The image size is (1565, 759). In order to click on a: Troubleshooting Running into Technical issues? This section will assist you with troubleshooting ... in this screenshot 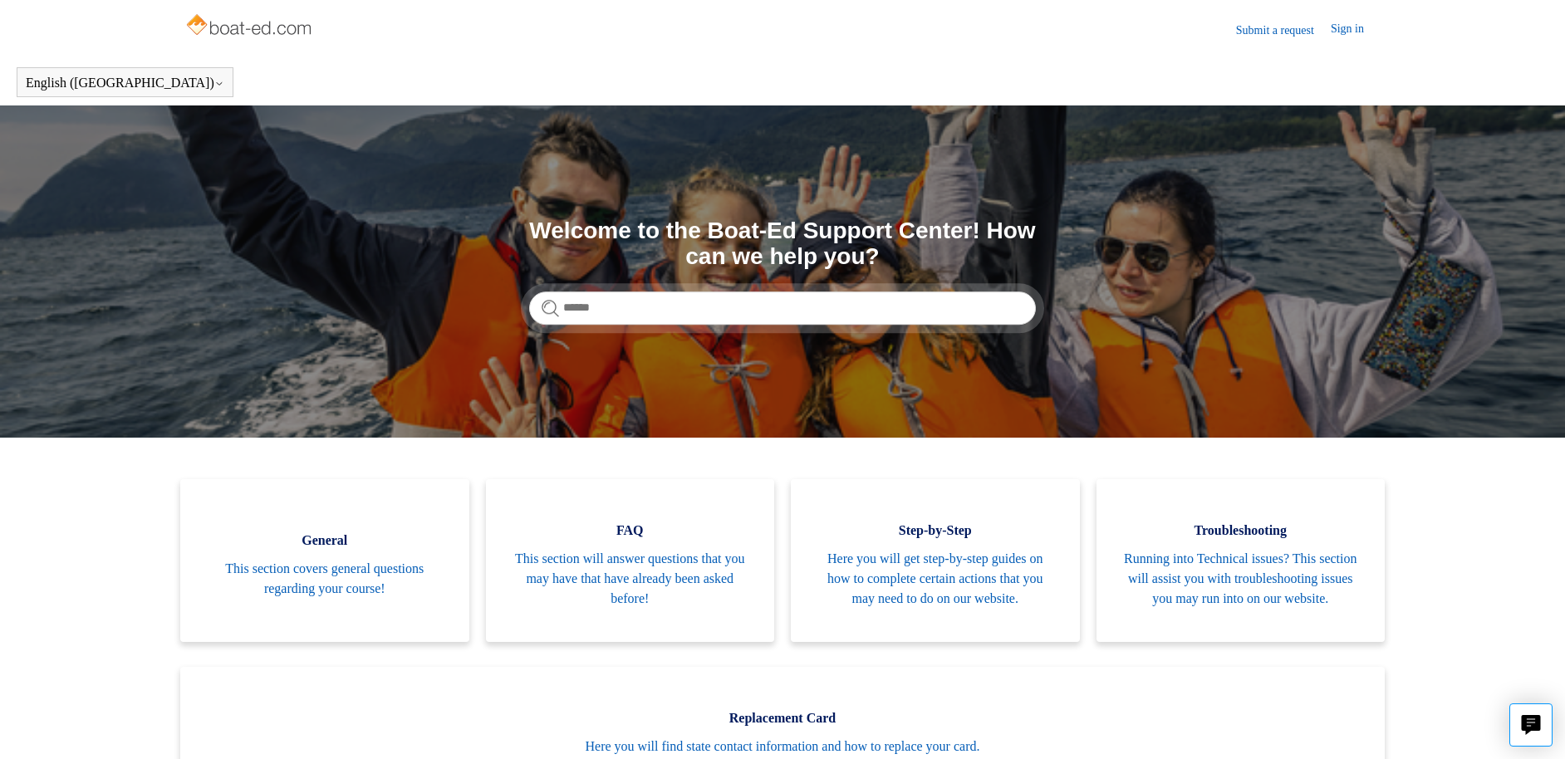, I will do `click(1241, 561)`.